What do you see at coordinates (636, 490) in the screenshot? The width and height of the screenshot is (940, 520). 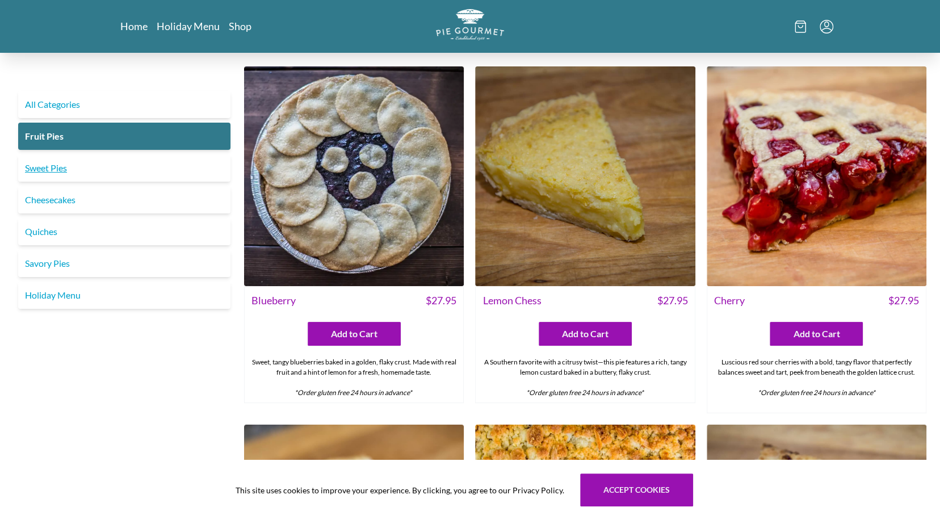 I see `button: Accept cookies` at bounding box center [636, 490].